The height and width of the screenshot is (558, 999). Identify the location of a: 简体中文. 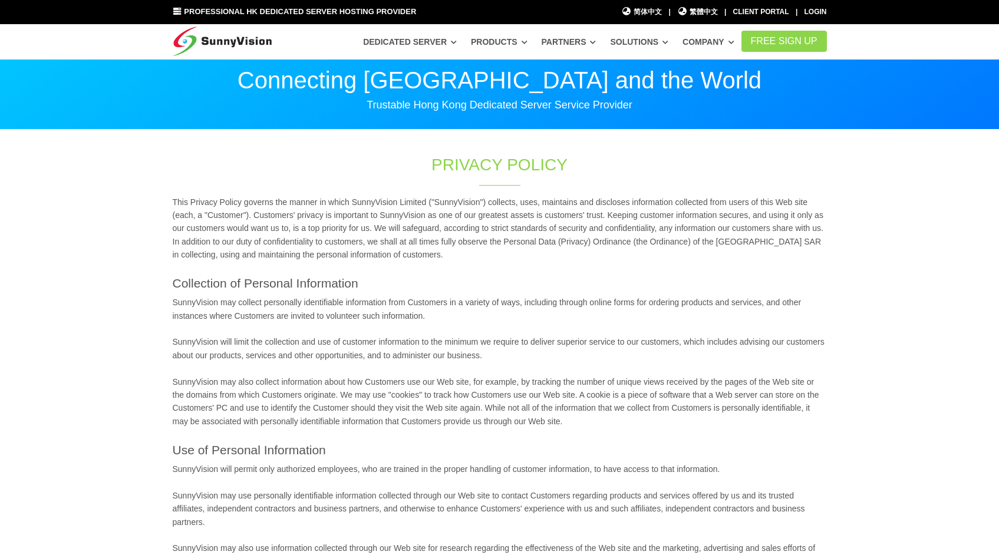
(642, 12).